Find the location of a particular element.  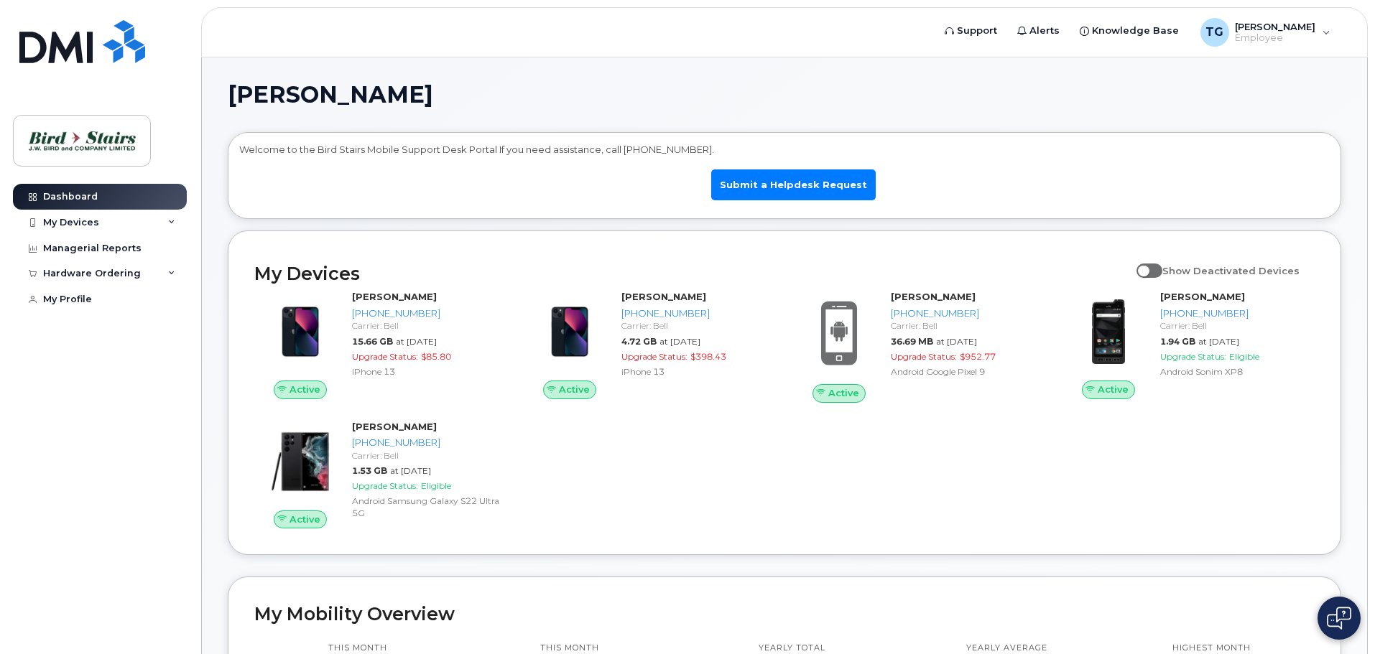

span: 1.53 GB is located at coordinates (369, 470).